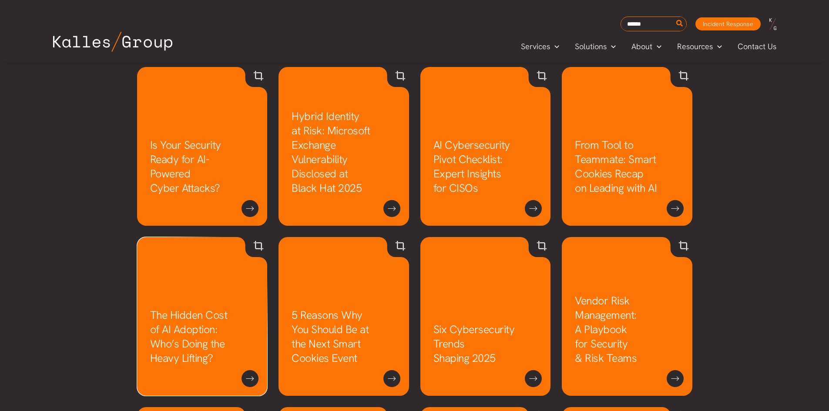 The image size is (829, 411). Describe the element at coordinates (590, 47) in the screenshot. I see `span: Solutions` at that location.